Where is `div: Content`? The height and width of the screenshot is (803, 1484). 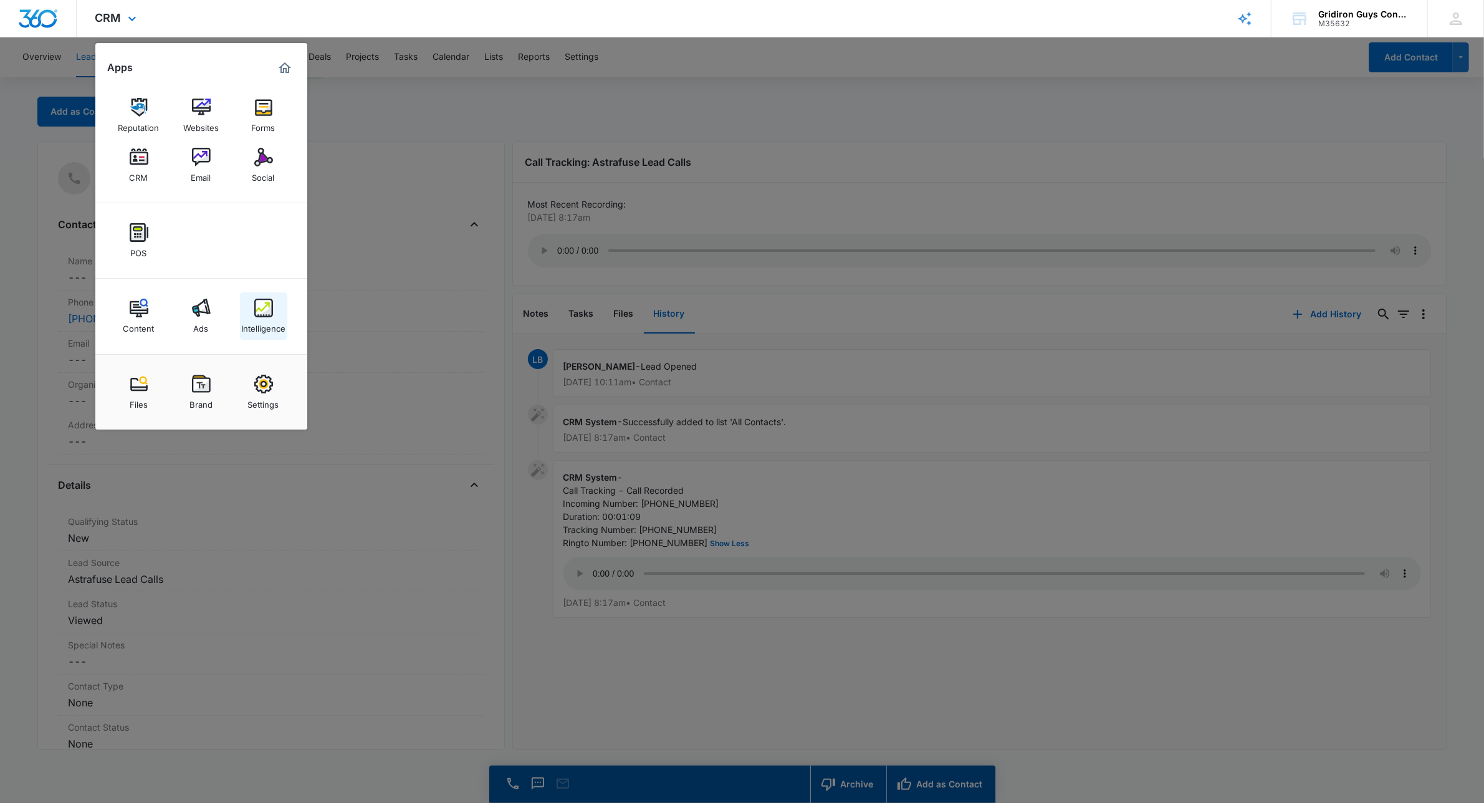 div: Content is located at coordinates (139, 325).